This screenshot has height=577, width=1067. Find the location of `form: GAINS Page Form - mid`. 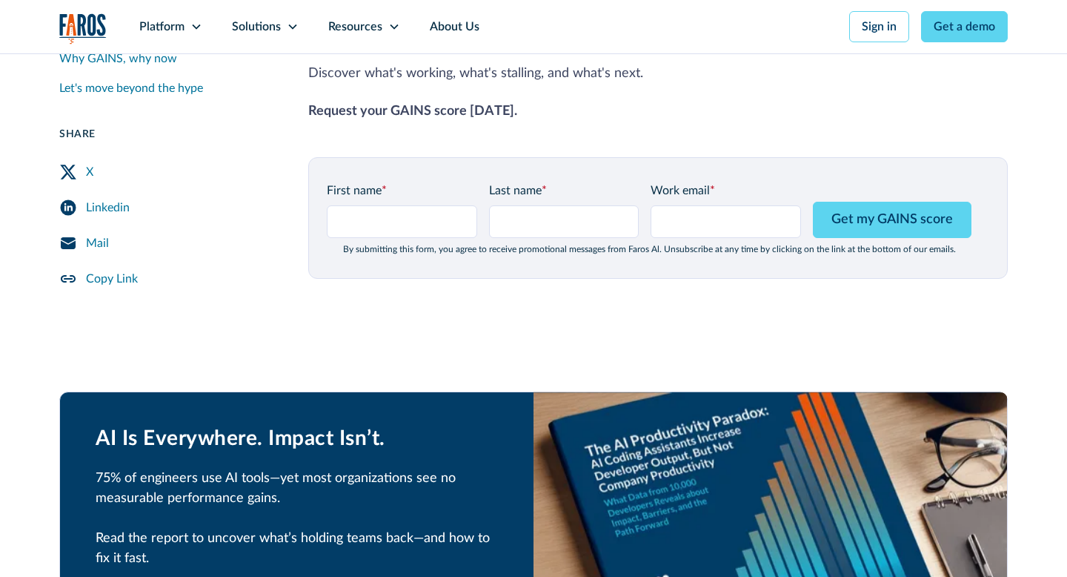

form: GAINS Page Form - mid is located at coordinates (658, 218).